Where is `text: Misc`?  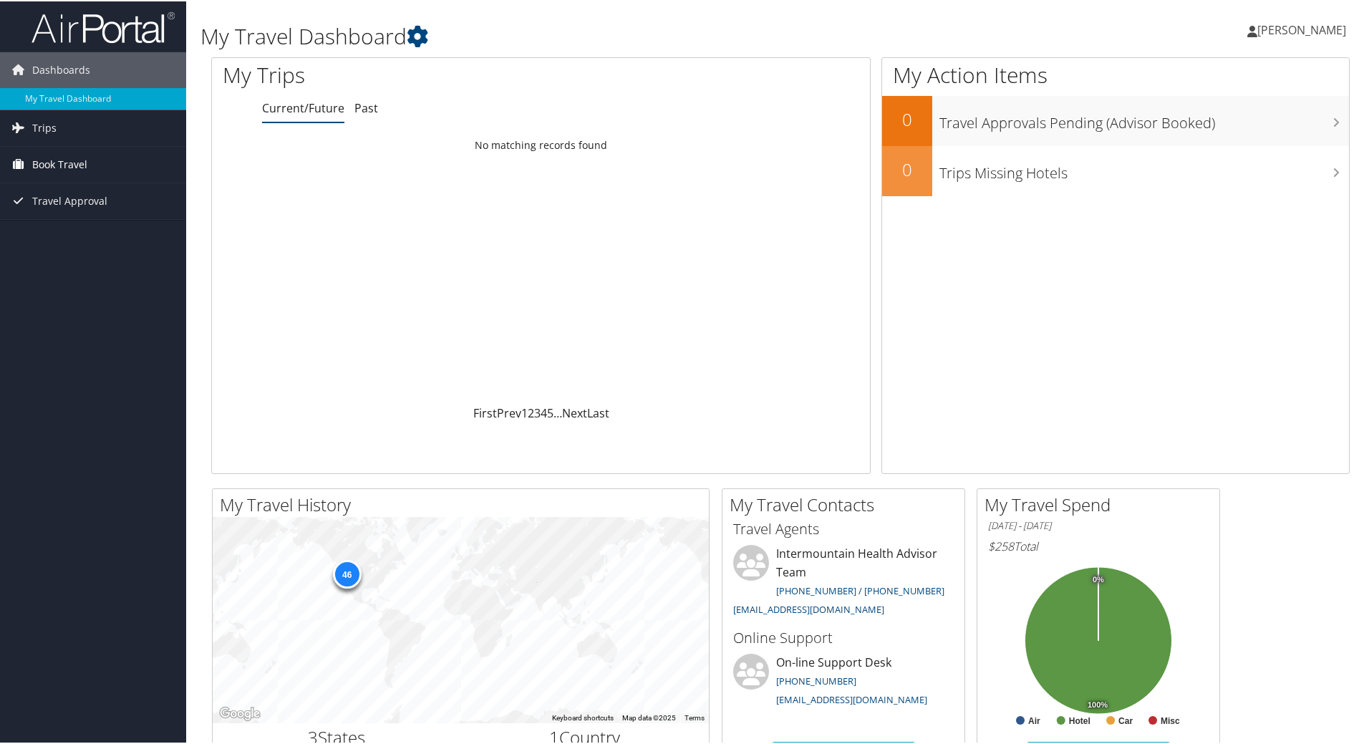 text: Misc is located at coordinates (1170, 720).